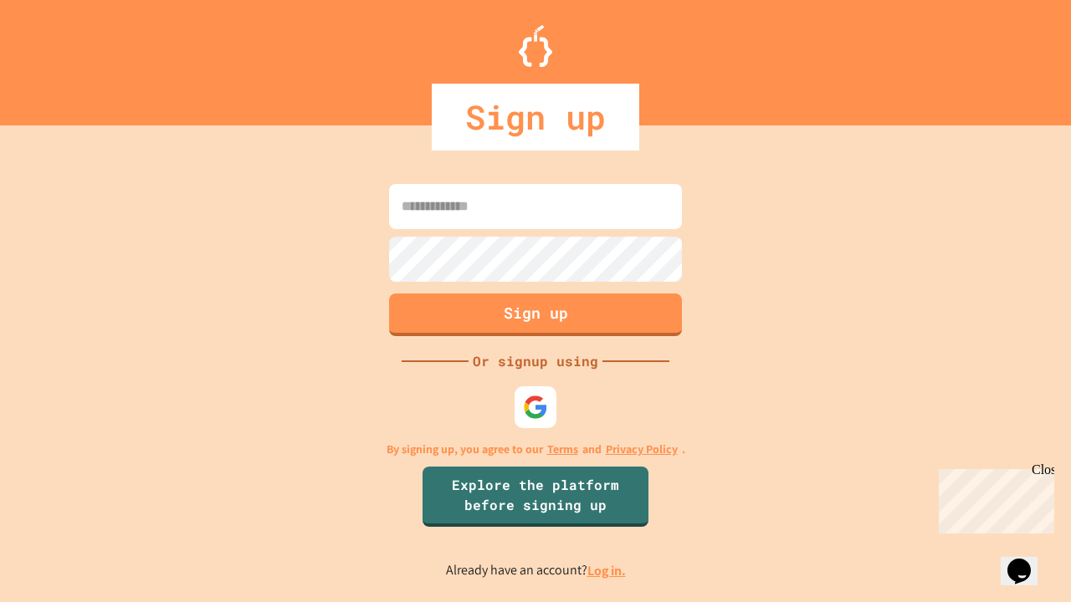 The height and width of the screenshot is (602, 1071). What do you see at coordinates (535, 497) in the screenshot?
I see `a: Explore the platform before signing up` at bounding box center [535, 497].